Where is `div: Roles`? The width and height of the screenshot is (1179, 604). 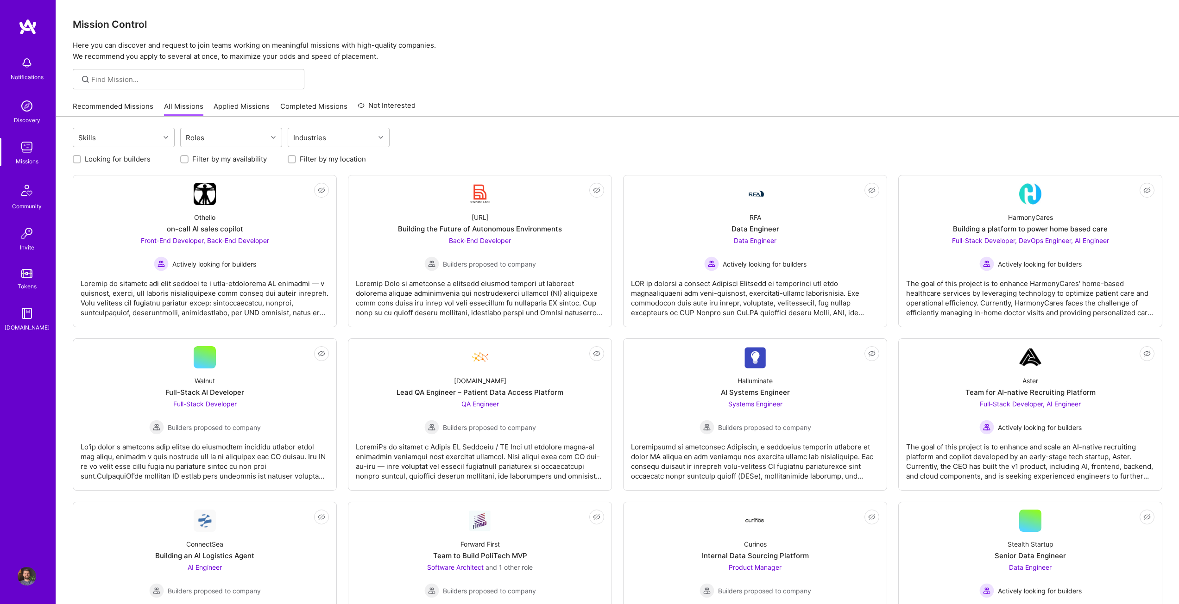
div: Roles is located at coordinates (195, 138).